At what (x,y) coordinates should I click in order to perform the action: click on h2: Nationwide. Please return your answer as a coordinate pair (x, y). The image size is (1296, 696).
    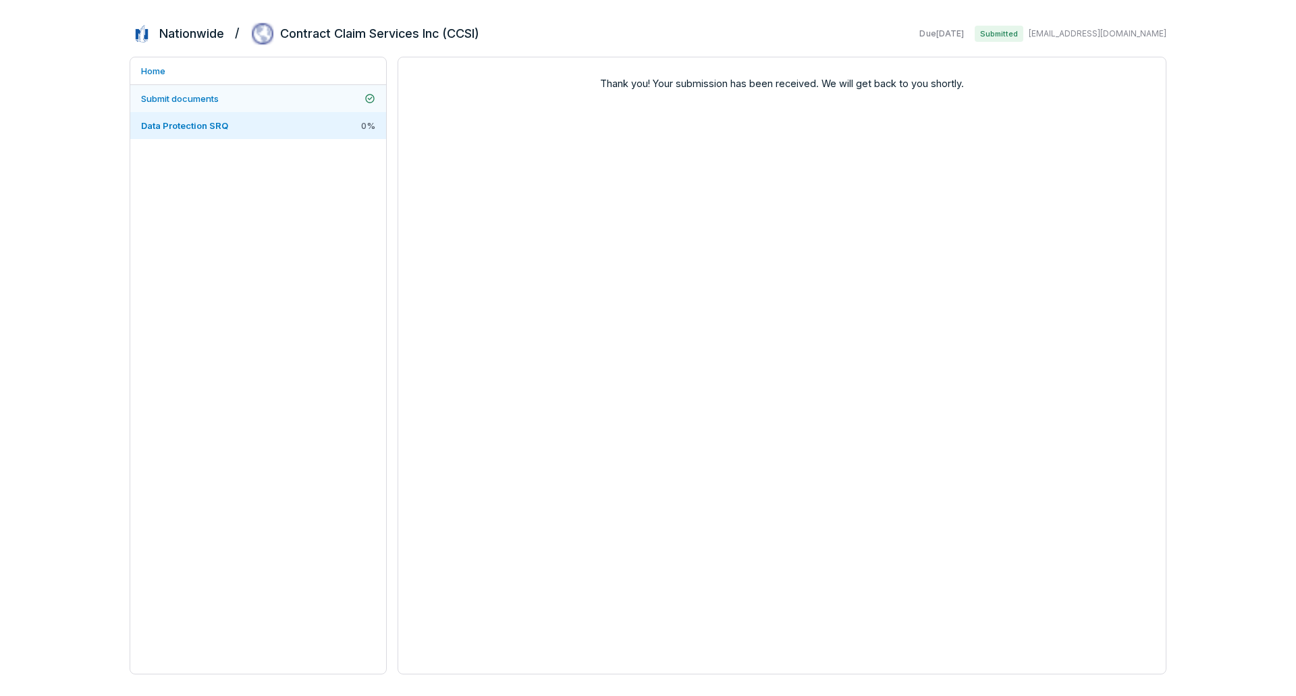
    Looking at the image, I should click on (192, 34).